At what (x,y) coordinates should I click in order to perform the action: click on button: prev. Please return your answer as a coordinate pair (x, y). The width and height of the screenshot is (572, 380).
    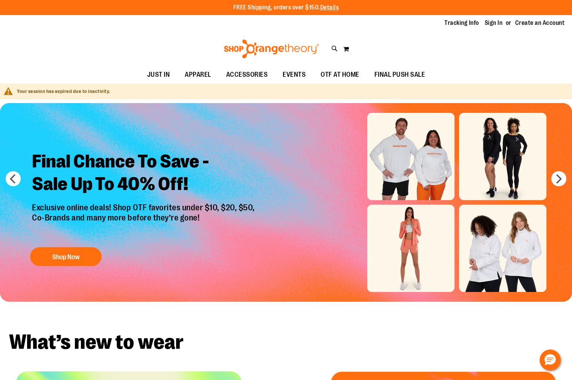
    Looking at the image, I should click on (13, 179).